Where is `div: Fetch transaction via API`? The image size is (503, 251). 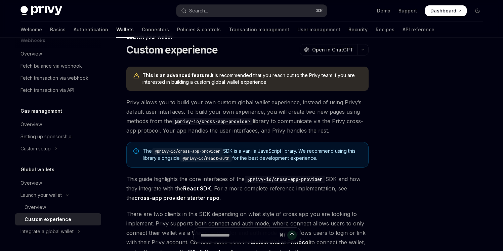
div: Fetch transaction via API is located at coordinates (47, 90).